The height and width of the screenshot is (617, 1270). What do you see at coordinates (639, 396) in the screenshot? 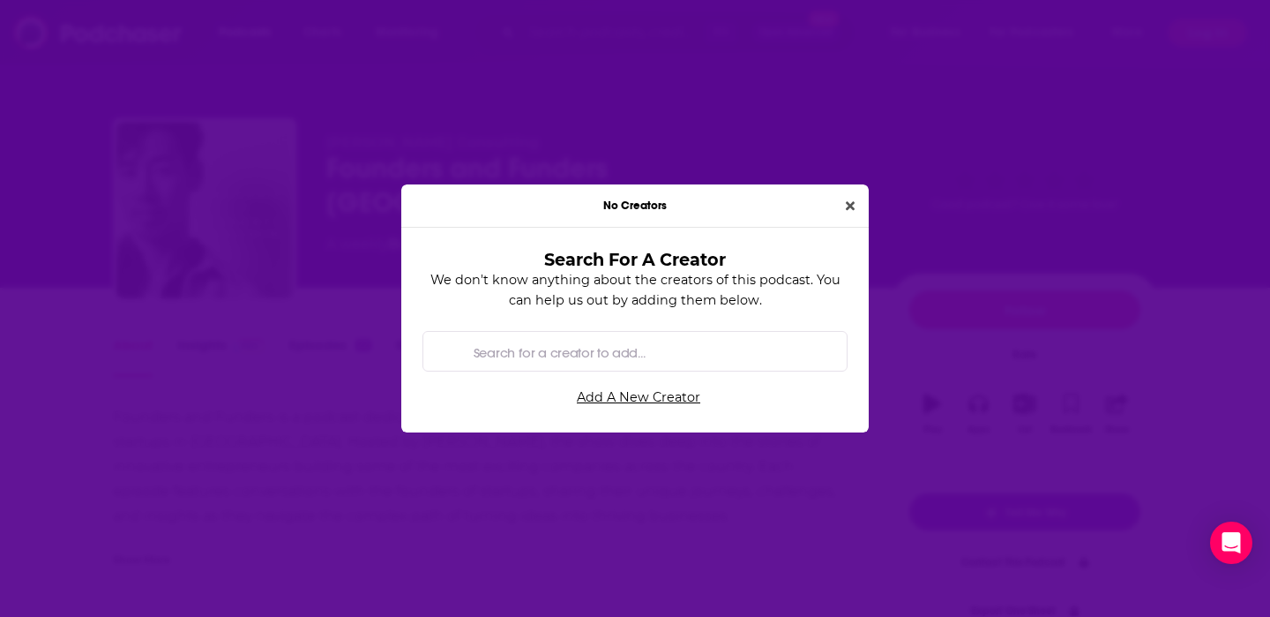
I see `a: Add A New Creator` at bounding box center [639, 396].